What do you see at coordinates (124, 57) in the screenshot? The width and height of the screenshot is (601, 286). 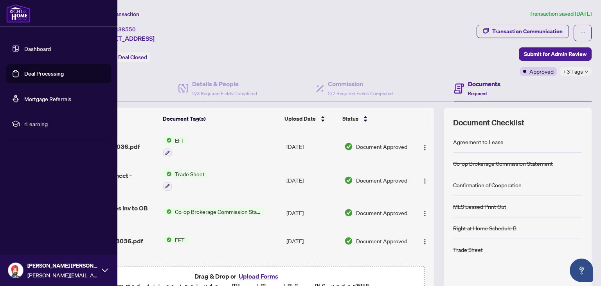 I see `div: Status:` at bounding box center [124, 57].